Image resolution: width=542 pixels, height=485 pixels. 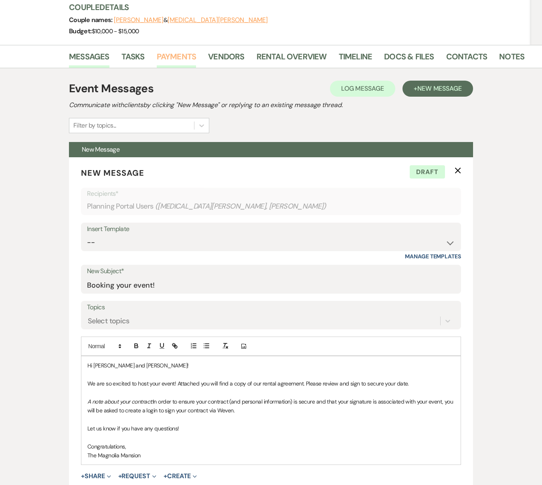 What do you see at coordinates (363, 89) in the screenshot?
I see `button: Log Message` at bounding box center [363, 89].